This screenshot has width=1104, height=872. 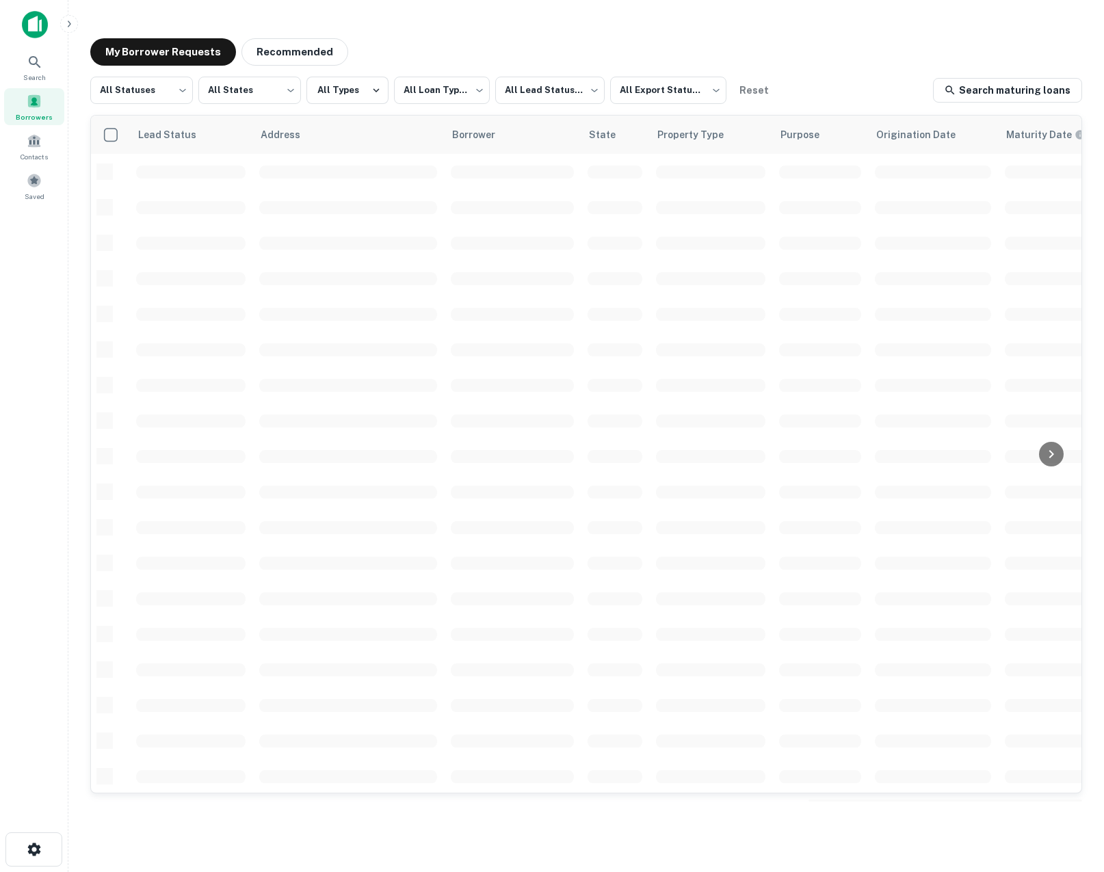 What do you see at coordinates (34, 146) in the screenshot?
I see `div: Contacts` at bounding box center [34, 146].